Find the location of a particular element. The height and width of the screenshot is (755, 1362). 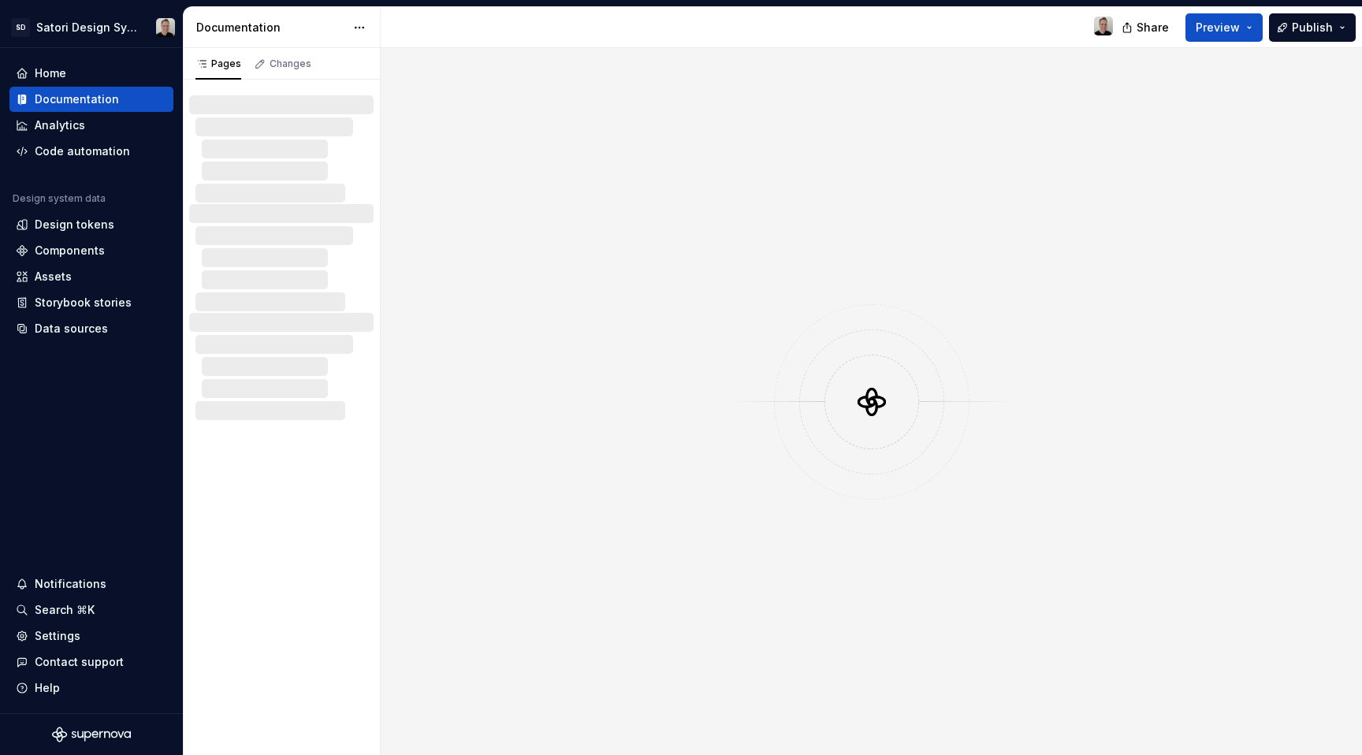

div: Help is located at coordinates (47, 688).